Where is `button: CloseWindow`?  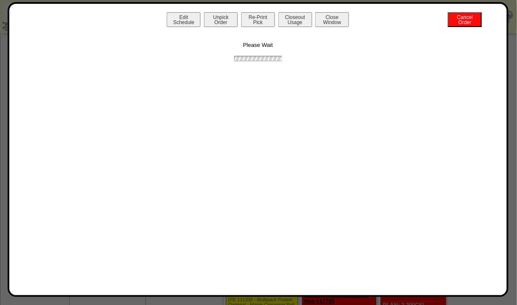
button: CloseWindow is located at coordinates (332, 19).